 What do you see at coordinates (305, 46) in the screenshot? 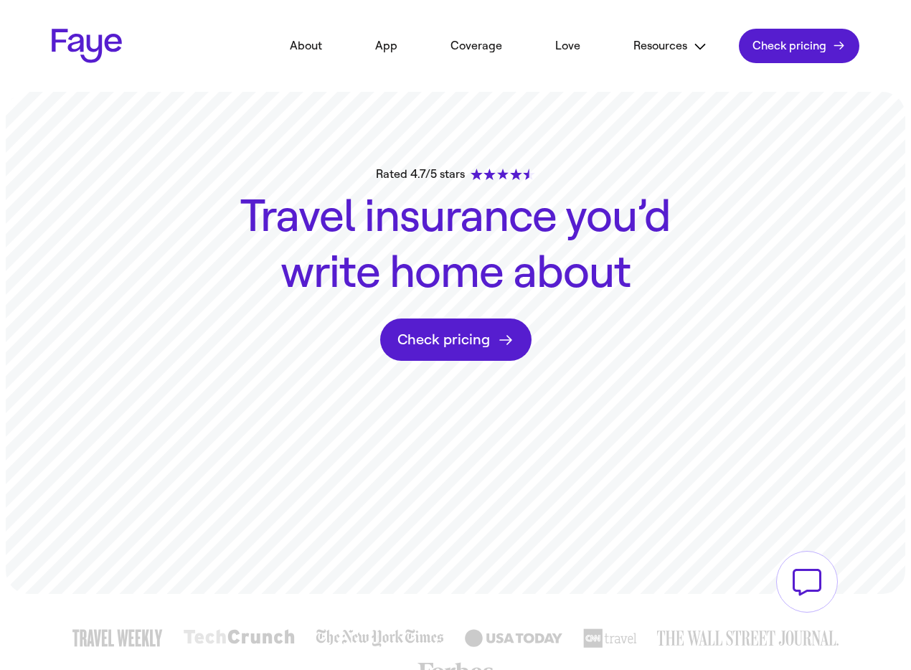
I see `a: About` at bounding box center [305, 46].